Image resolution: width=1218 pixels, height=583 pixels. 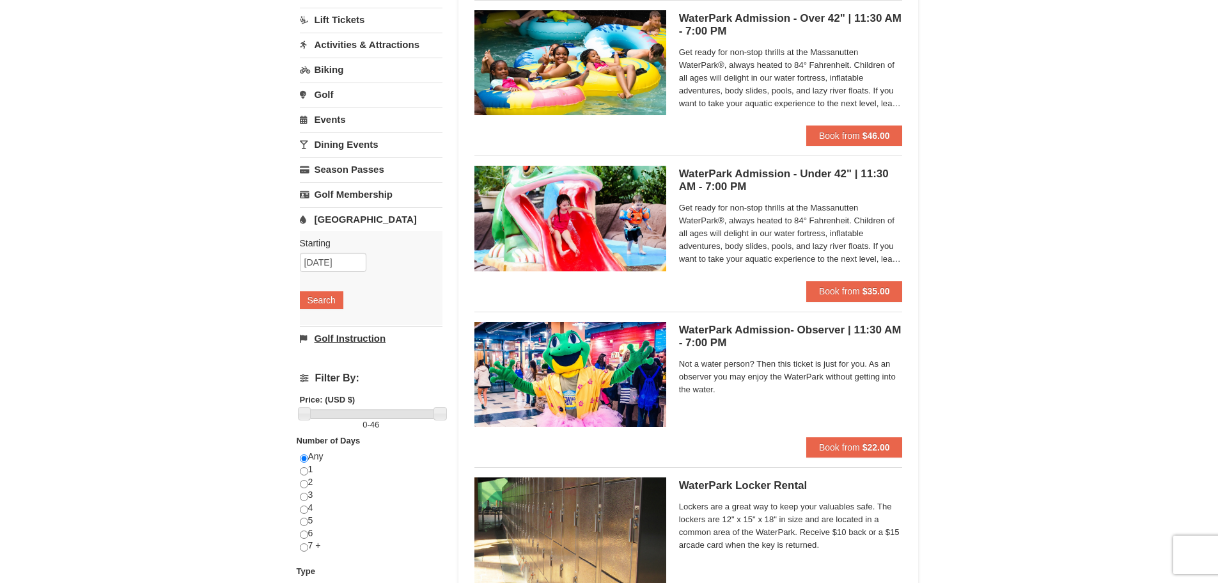 What do you see at coordinates (791, 485) in the screenshot?
I see `h5: WaterPark Locker Rental` at bounding box center [791, 485].